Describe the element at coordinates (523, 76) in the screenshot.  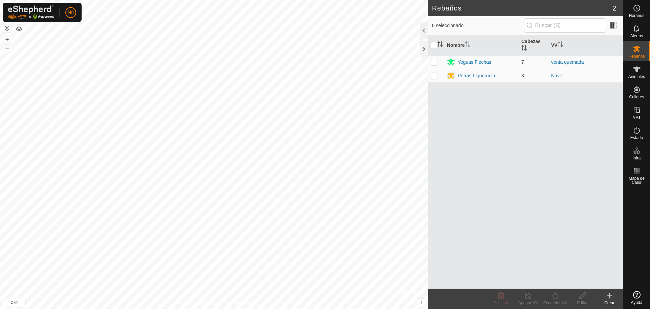
I see `span: 3` at that location.